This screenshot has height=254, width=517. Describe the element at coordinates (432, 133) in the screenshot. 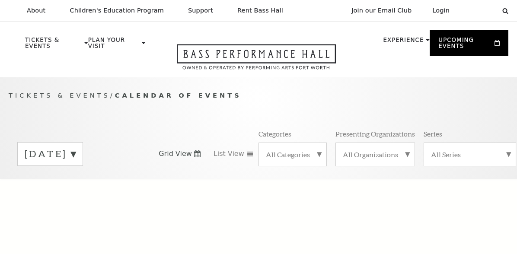

I see `p: Series` at that location.